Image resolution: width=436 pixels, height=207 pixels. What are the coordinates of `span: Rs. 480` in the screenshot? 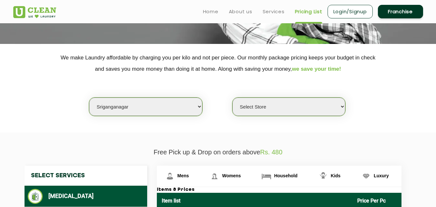 It's located at (271, 152).